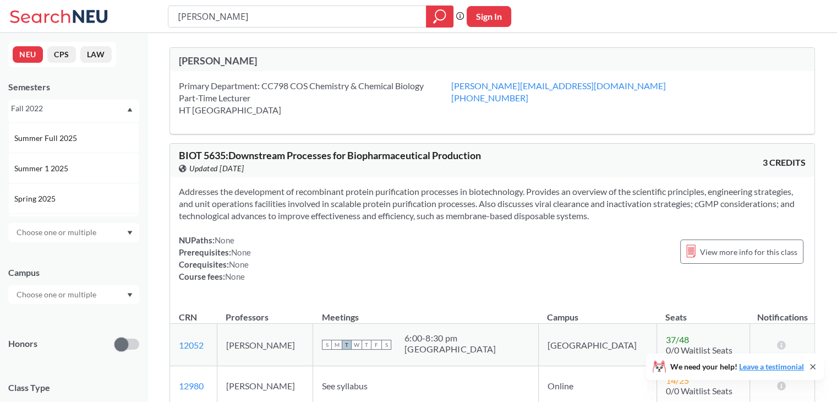 This screenshot has height=402, width=837. I want to click on span: We need your help!, so click(737, 366).